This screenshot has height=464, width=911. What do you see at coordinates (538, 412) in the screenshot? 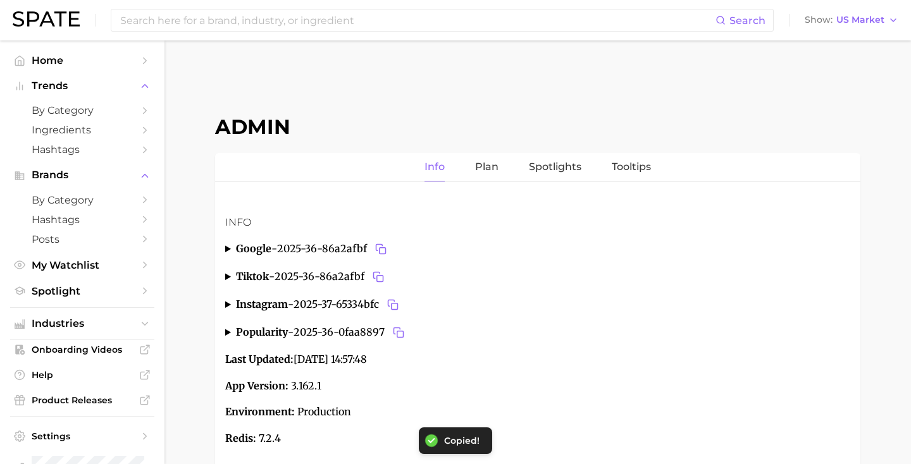
I see `p: Production` at bounding box center [538, 412].